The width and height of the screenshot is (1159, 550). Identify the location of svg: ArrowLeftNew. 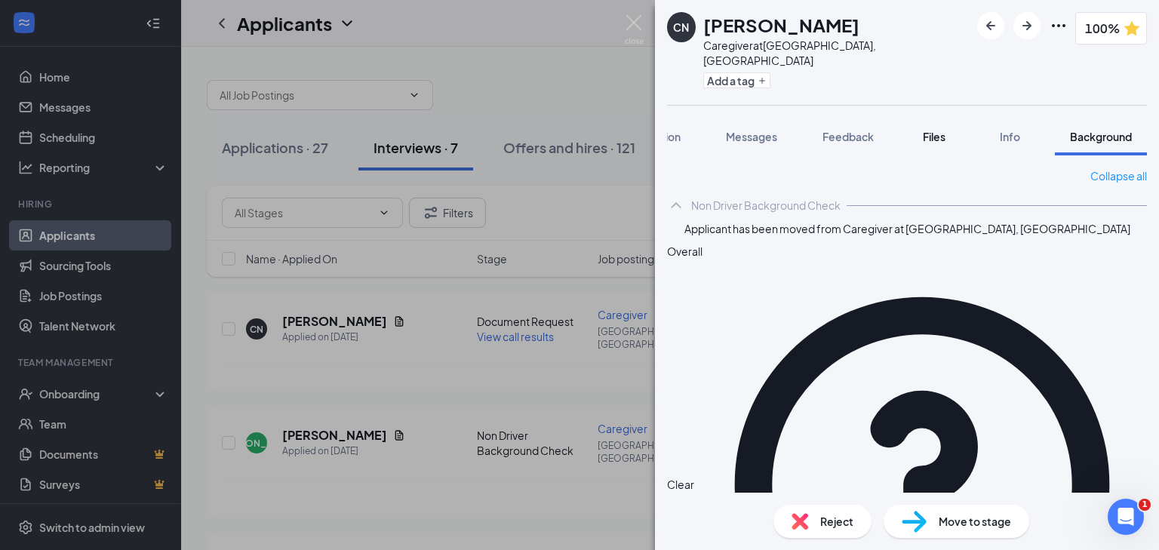
(991, 26).